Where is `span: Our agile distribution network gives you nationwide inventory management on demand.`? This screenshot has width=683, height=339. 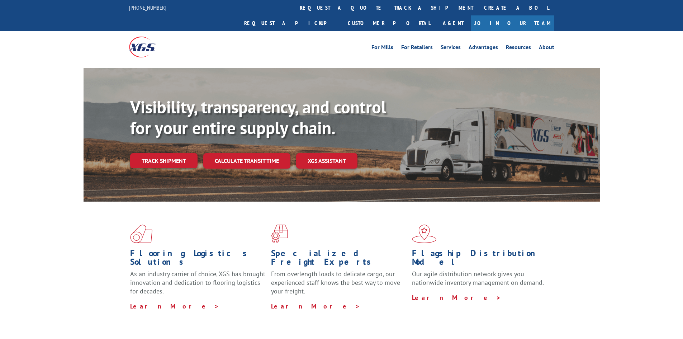 span: Our agile distribution network gives you nationwide inventory management on demand. is located at coordinates (478, 278).